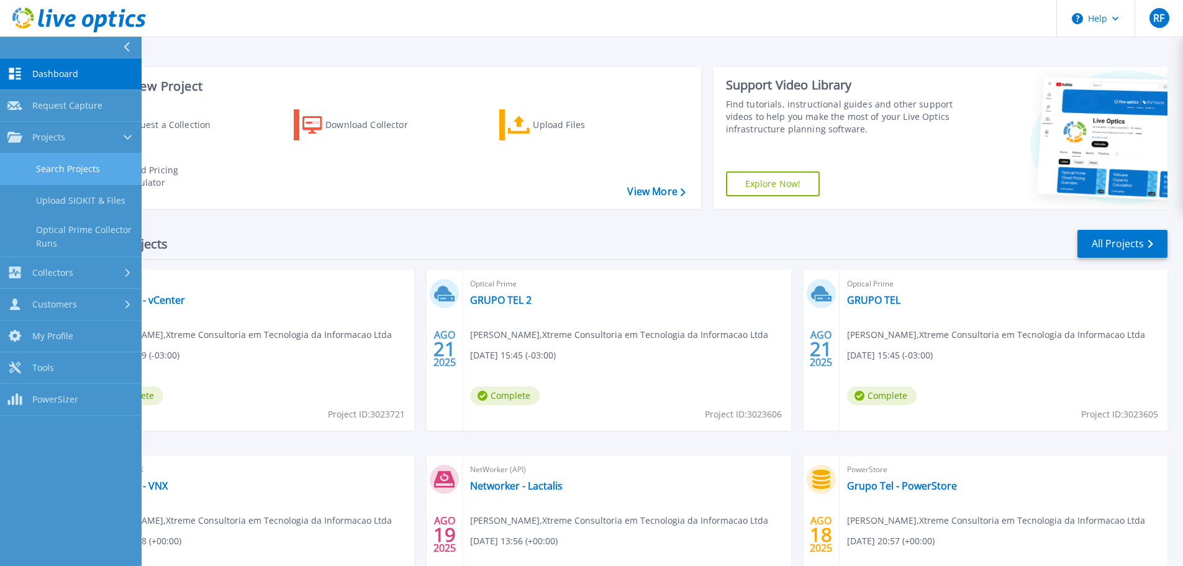  Describe the element at coordinates (55, 304) in the screenshot. I see `span: Customers` at that location.